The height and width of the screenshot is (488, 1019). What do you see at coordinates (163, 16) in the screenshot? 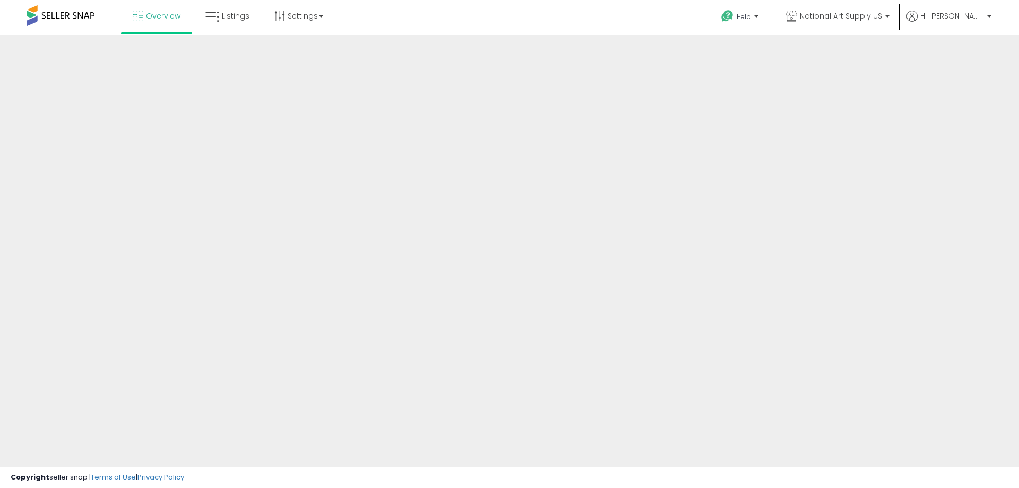
I see `span: Overview` at bounding box center [163, 16].